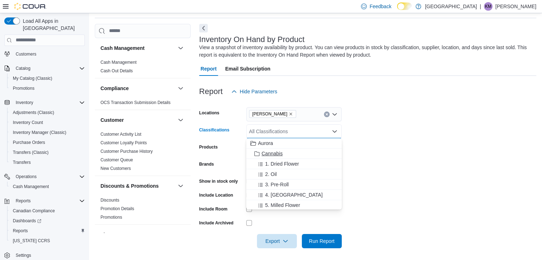 The image size is (542, 260). I want to click on button: Inventory, so click(24, 103).